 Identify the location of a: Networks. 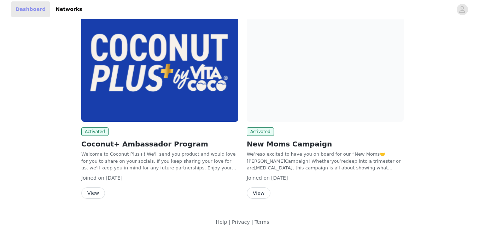
(69, 9).